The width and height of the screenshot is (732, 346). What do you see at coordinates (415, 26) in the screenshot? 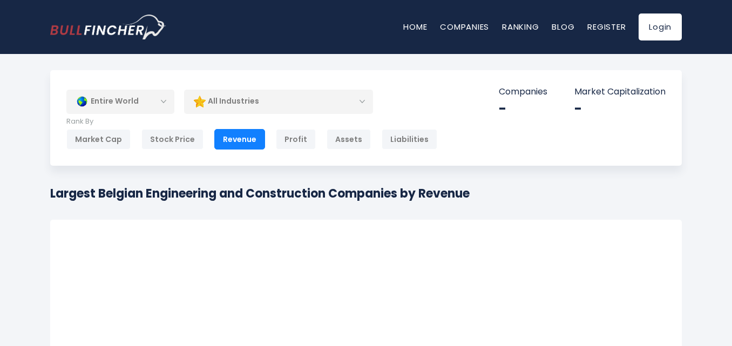
I see `a: Home` at bounding box center [415, 26].